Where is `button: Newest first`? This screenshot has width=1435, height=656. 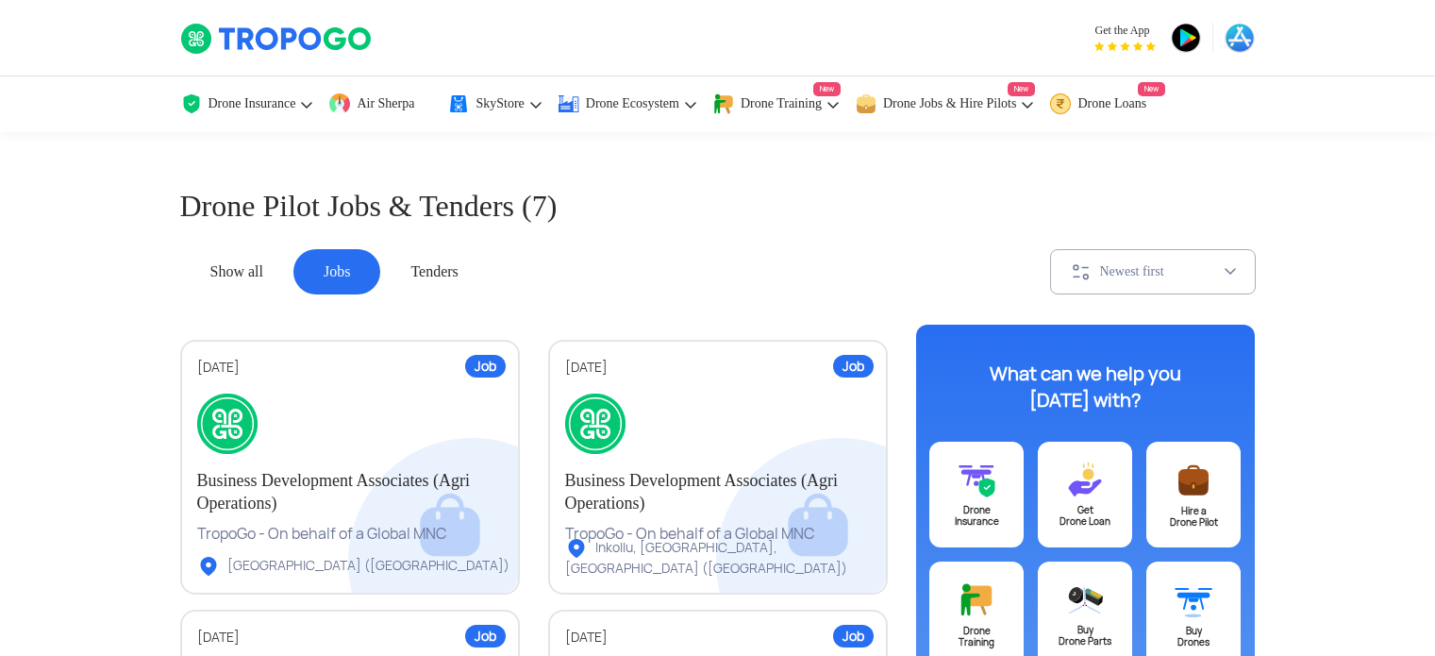
button: Newest first is located at coordinates (1153, 272).